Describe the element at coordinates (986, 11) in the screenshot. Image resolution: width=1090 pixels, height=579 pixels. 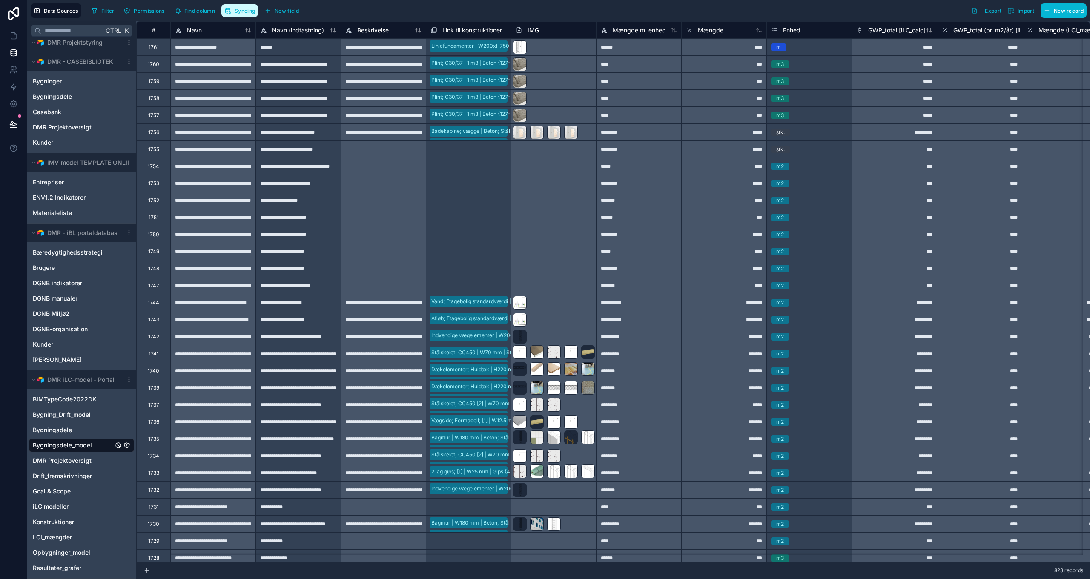
I see `button: Export` at that location.